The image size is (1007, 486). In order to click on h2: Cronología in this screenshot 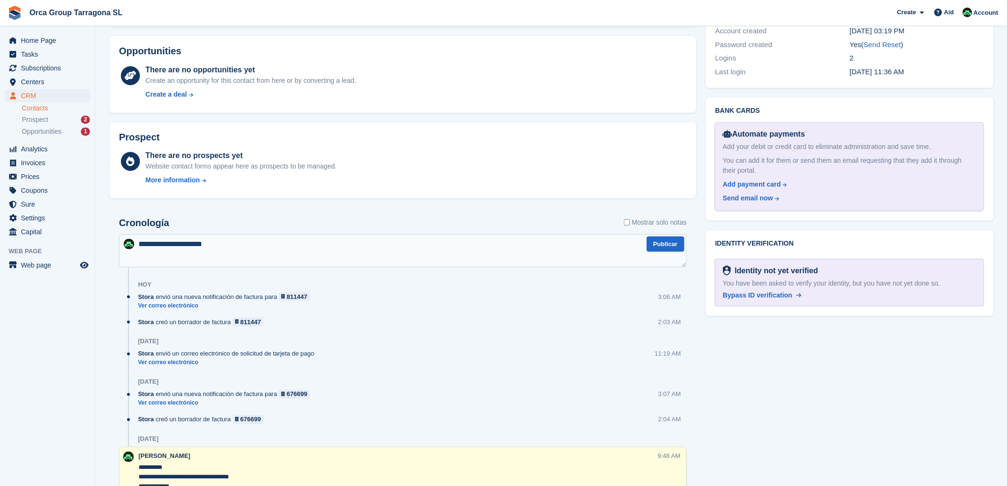, I will do `click(144, 223)`.